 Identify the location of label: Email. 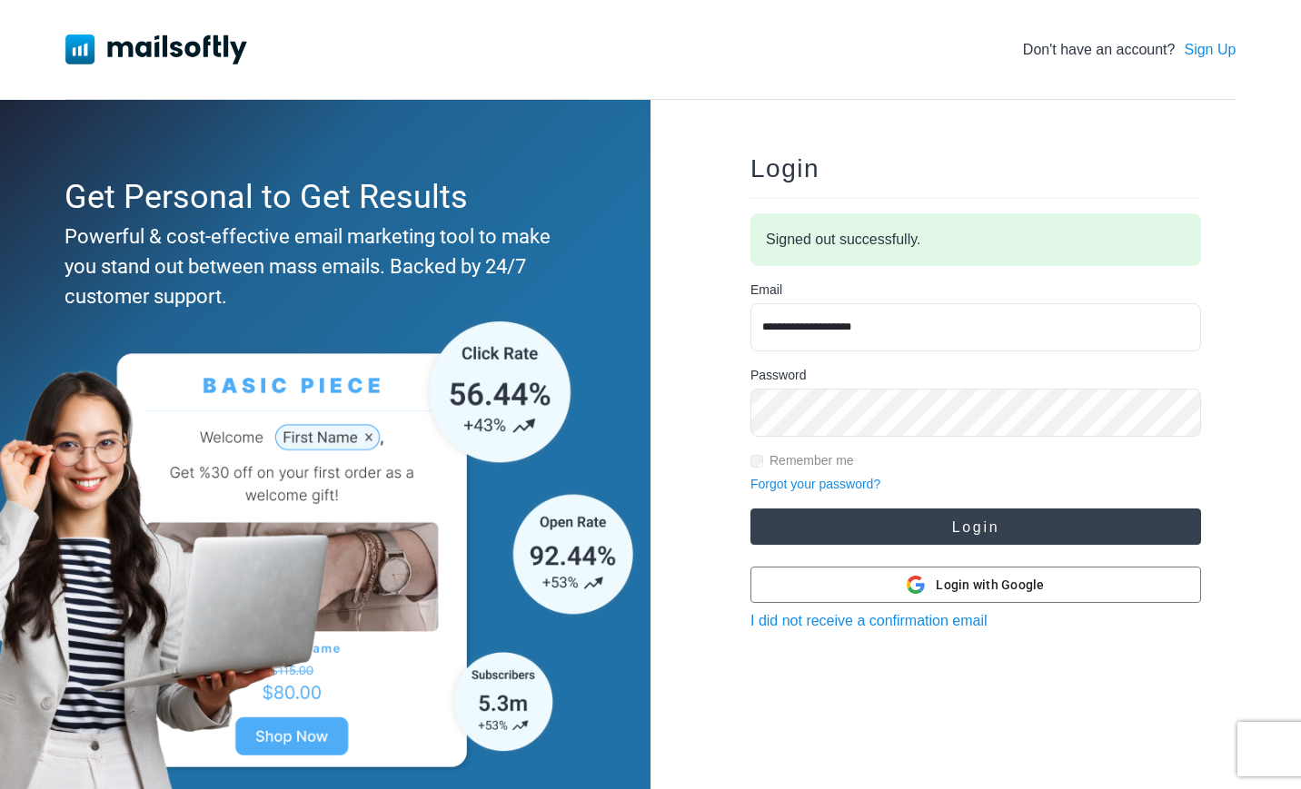
(766, 290).